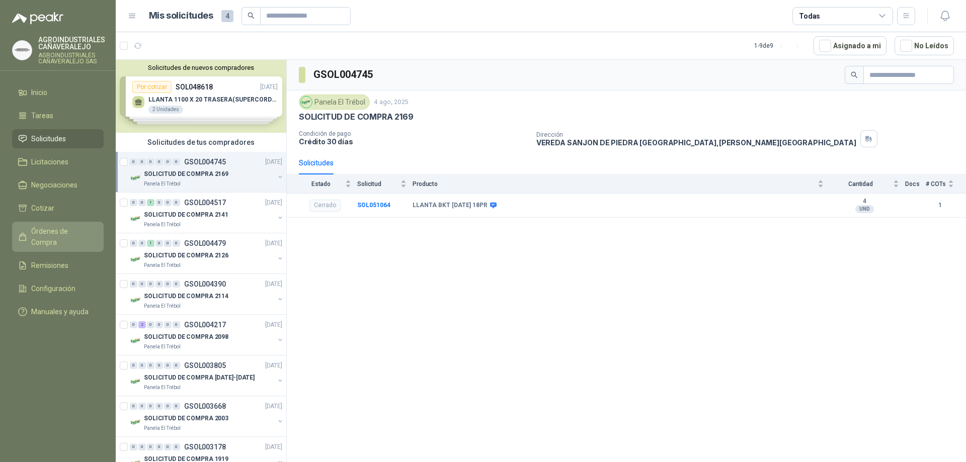 The height and width of the screenshot is (462, 966). I want to click on span: Licitaciones, so click(50, 162).